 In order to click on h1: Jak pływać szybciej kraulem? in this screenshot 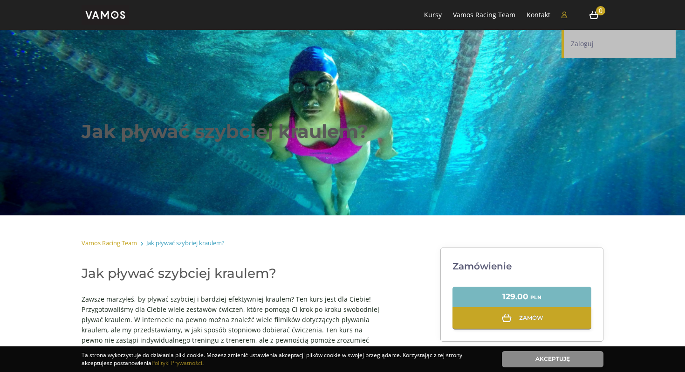, I will do `click(233, 122)`.